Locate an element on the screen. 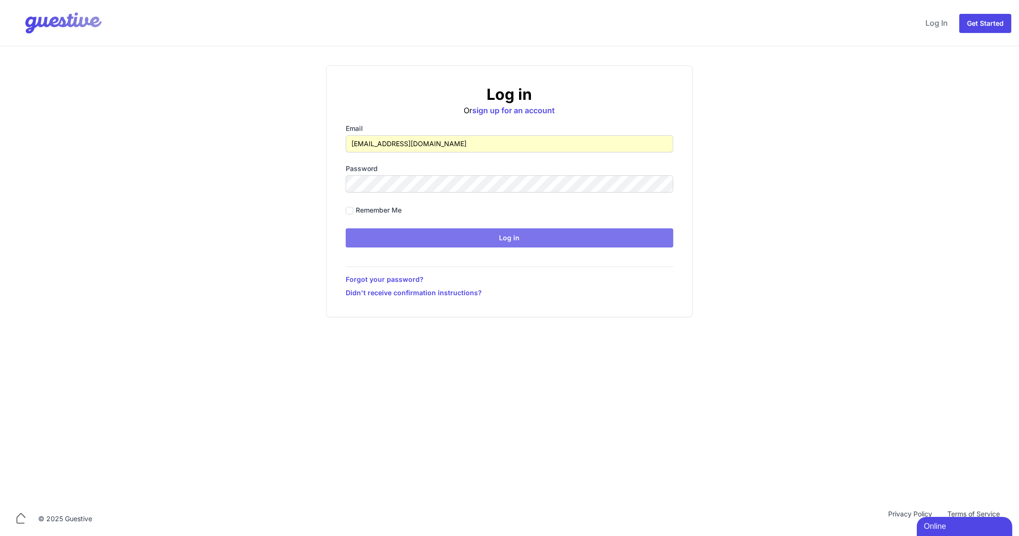  input: you@example.com is located at coordinates (509, 144).